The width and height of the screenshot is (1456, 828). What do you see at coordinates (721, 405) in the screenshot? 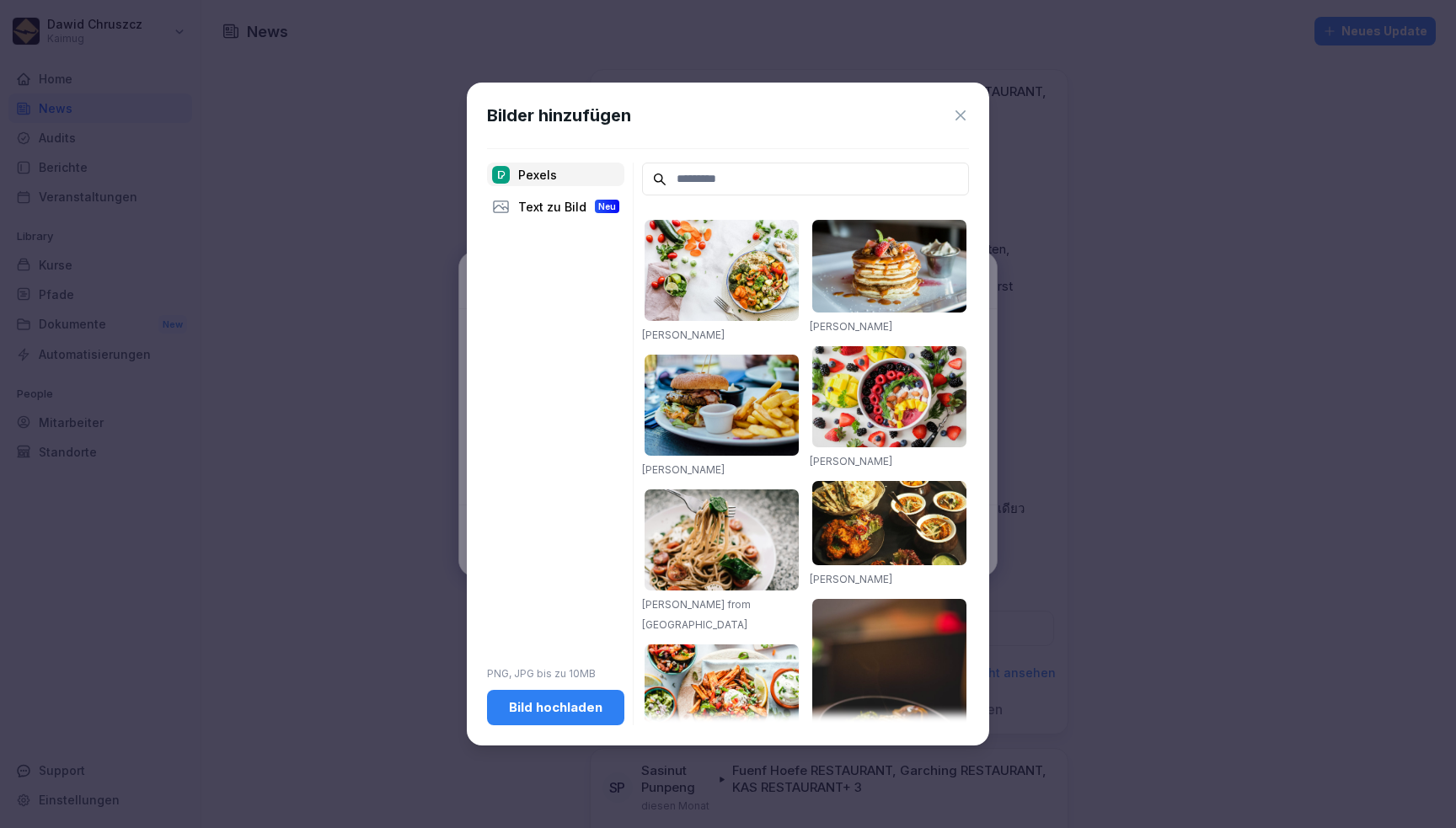
I see `img: pexels-photo-70497.jpeg` at bounding box center [721, 405].